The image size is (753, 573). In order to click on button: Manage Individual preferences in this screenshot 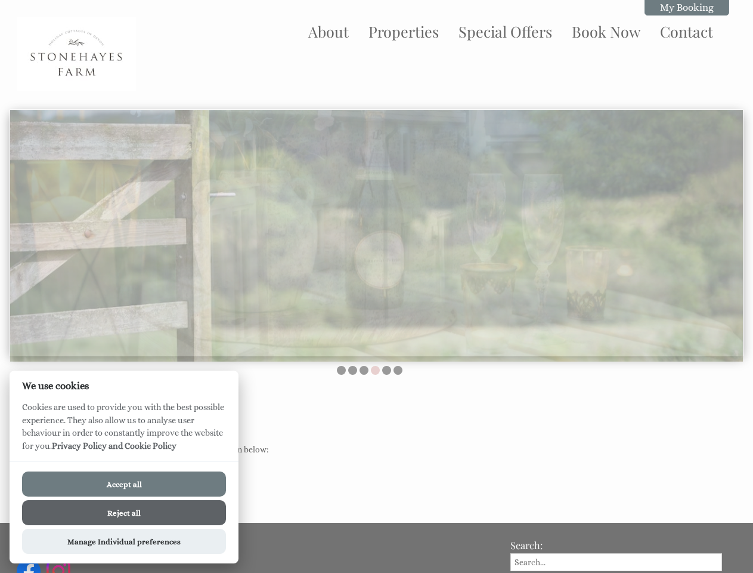, I will do `click(124, 541)`.